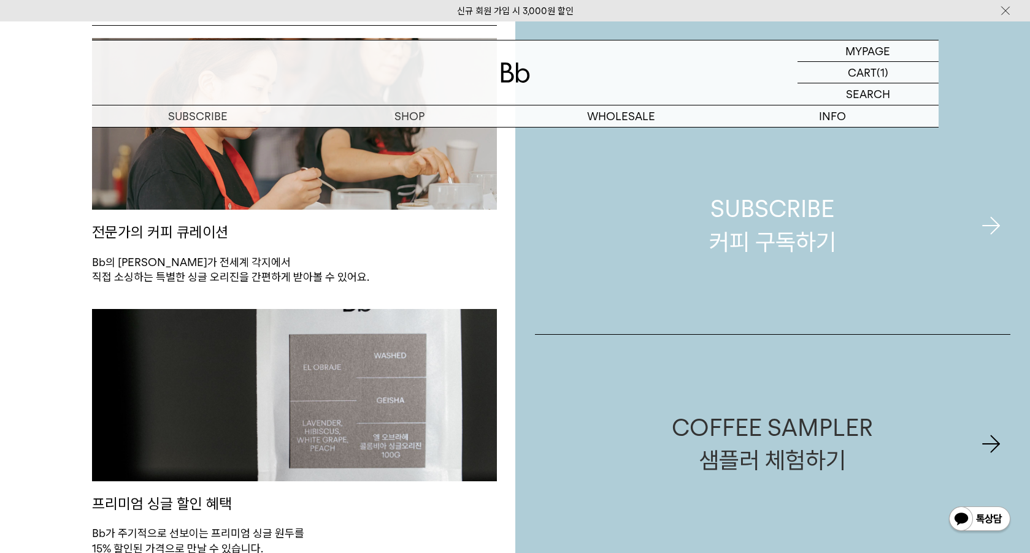  Describe the element at coordinates (868, 51) in the screenshot. I see `a: MYPAGE` at that location.